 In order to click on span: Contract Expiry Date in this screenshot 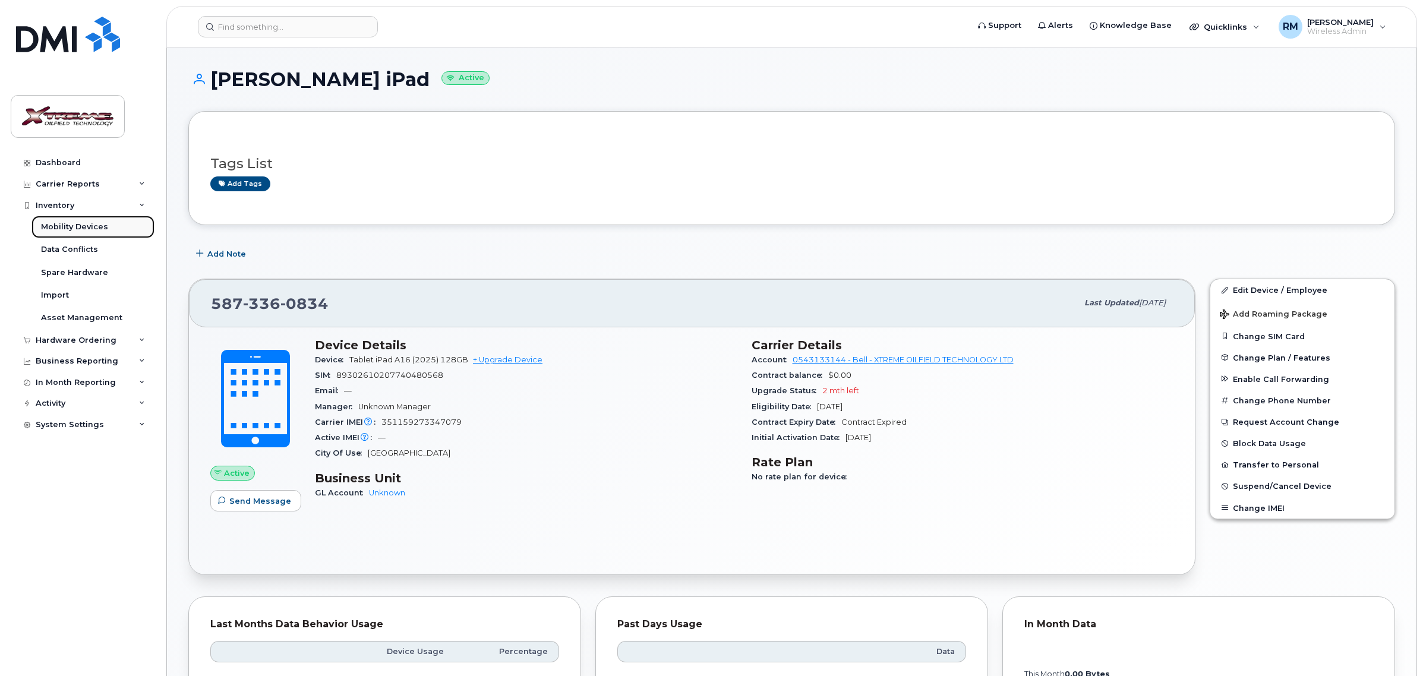, I will do `click(796, 422)`.